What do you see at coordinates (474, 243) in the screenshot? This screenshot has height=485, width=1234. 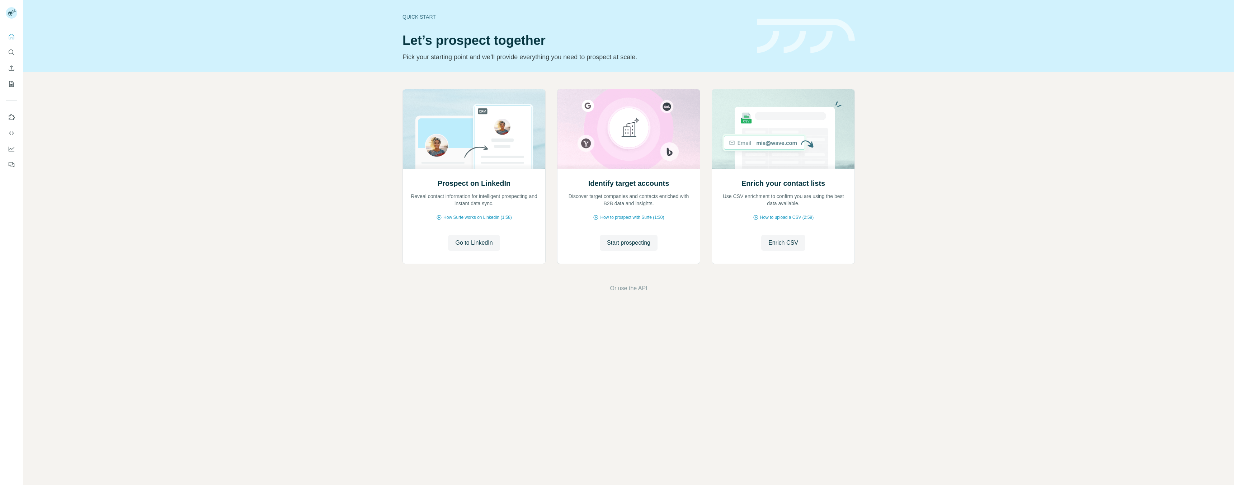 I see `button: Go to LinkedIn` at bounding box center [474, 243].